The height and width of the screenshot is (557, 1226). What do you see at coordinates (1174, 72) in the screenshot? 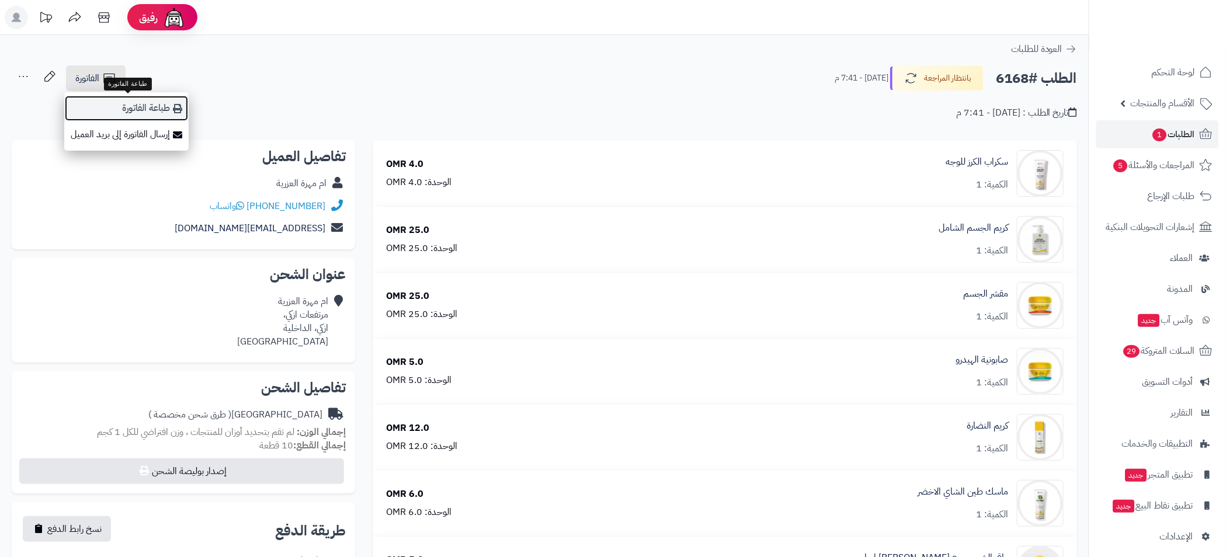
I see `span: لوحة التحكم` at bounding box center [1174, 72].